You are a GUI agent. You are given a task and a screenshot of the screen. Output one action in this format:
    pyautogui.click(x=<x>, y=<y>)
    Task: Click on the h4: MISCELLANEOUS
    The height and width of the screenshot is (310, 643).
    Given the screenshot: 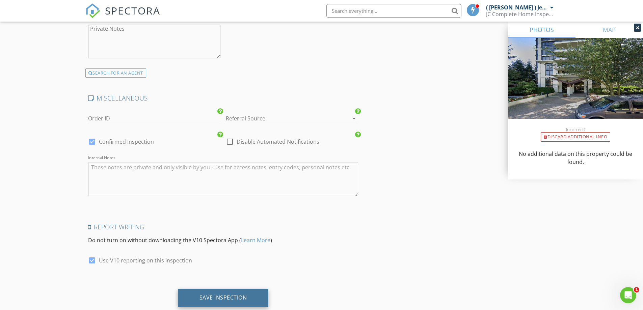 What is the action you would take?
    pyautogui.click(x=223, y=98)
    